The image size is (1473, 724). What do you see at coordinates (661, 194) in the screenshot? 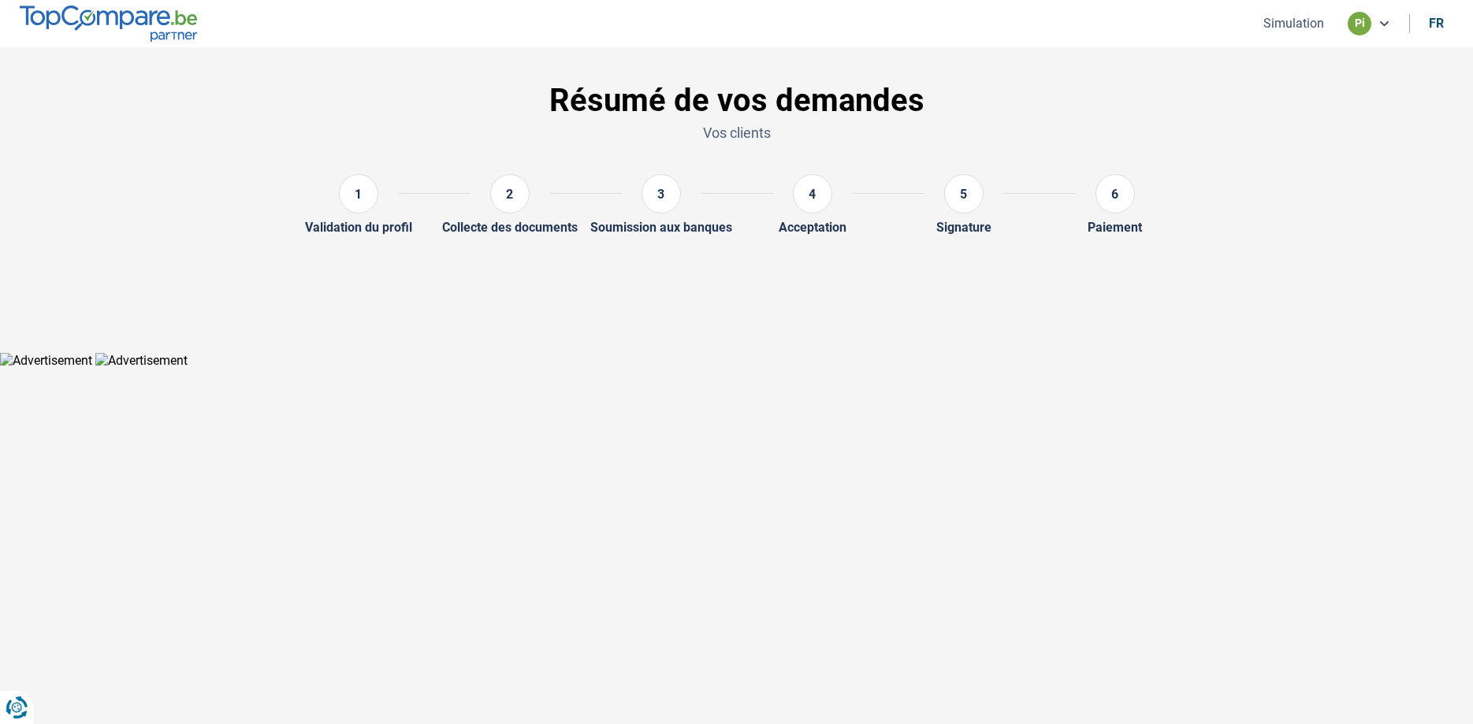
I see `div: 3` at bounding box center [661, 194].